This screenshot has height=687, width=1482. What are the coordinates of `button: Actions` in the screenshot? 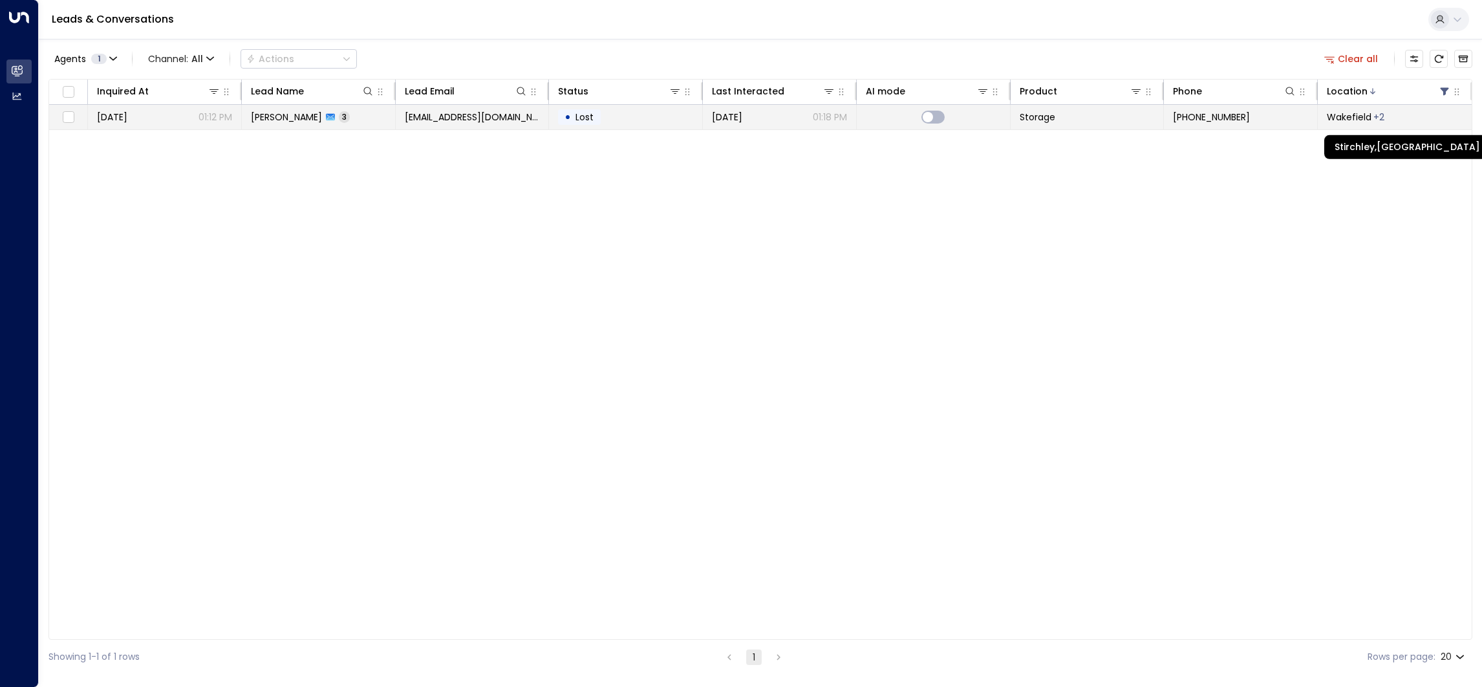 It's located at (299, 59).